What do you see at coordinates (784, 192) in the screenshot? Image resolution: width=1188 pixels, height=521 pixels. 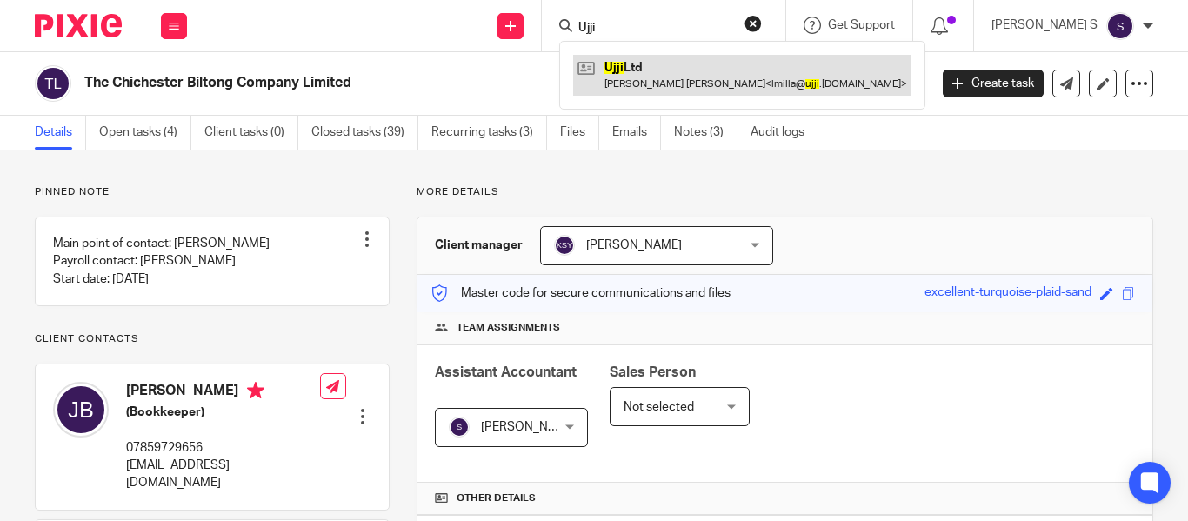 I see `p: More details` at bounding box center [784, 192].